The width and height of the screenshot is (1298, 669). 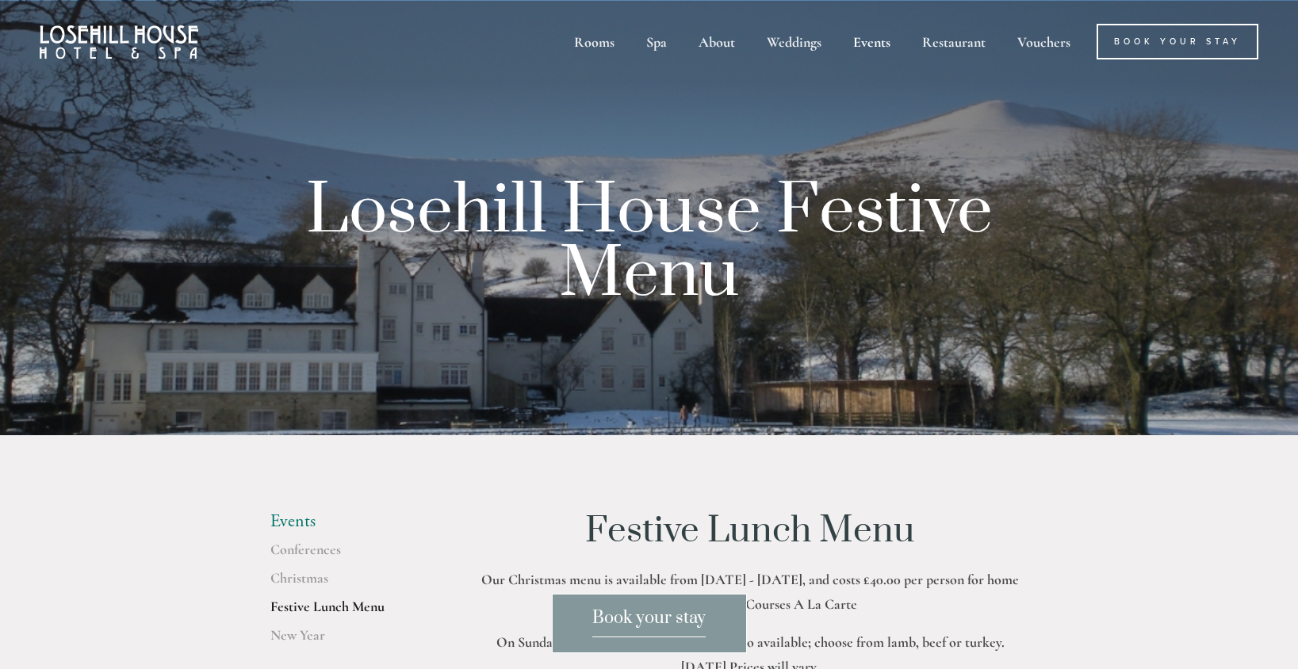 I want to click on a: Vouchers, so click(x=1044, y=41).